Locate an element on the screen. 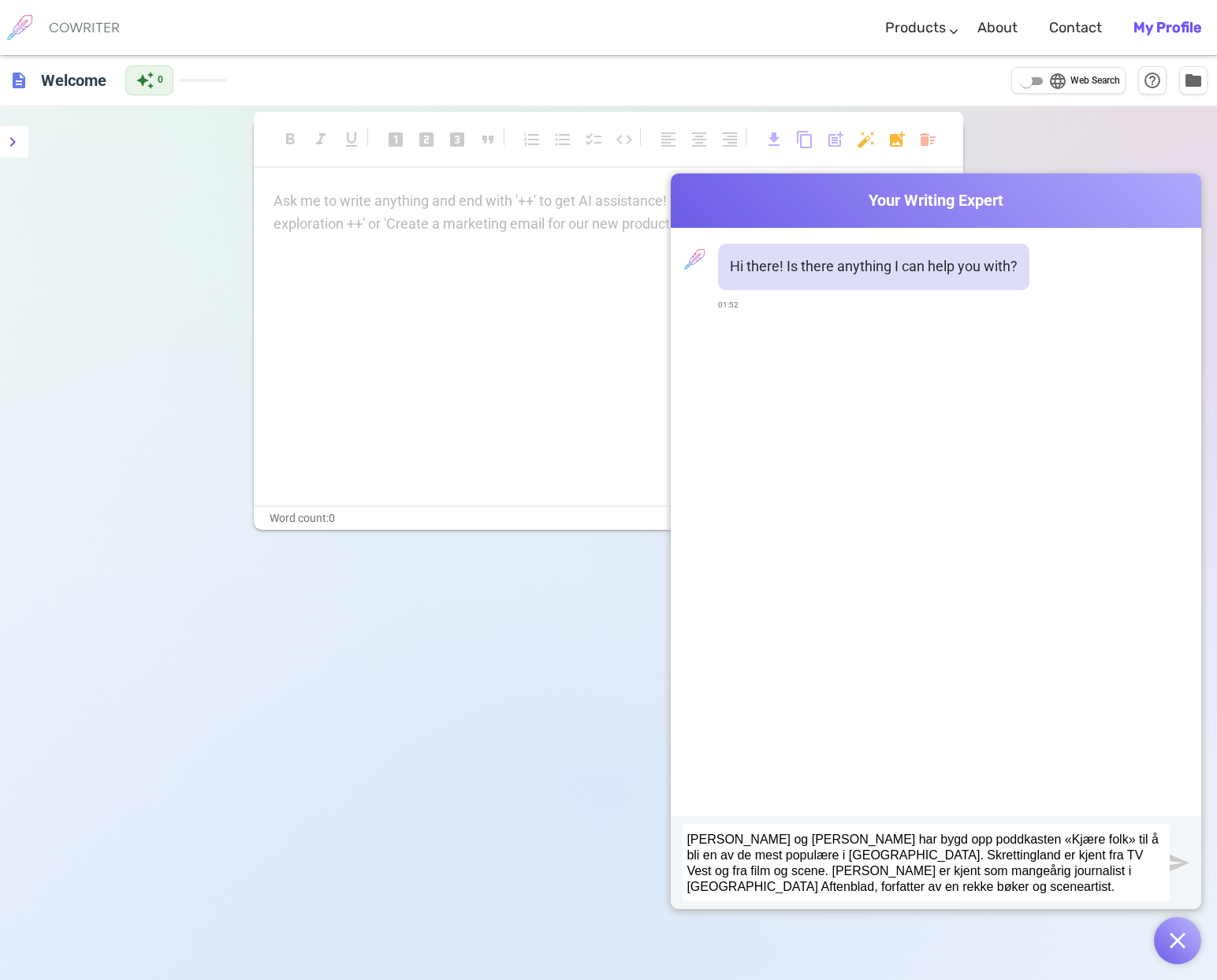  div: Word count: 0 is located at coordinates (609, 518).